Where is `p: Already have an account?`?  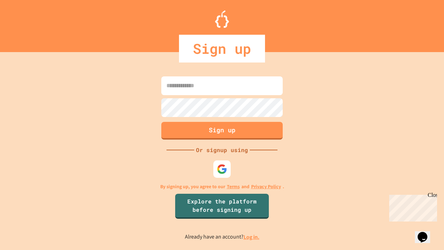
p: Already have an account? is located at coordinates (222, 237).